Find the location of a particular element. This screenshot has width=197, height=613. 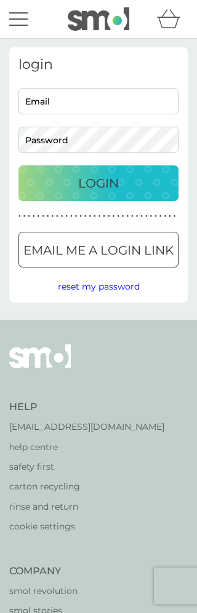

a: help centre is located at coordinates (87, 447).